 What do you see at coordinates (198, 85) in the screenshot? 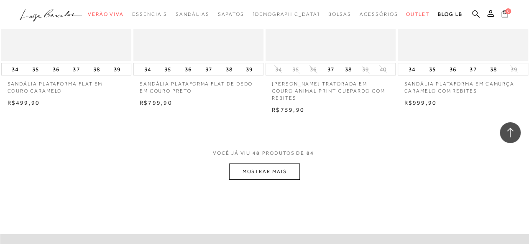
I see `p: SANDÁLIA PLATAFORMA FLAT DE DEDO EM COURO PRETO` at bounding box center [198, 85].